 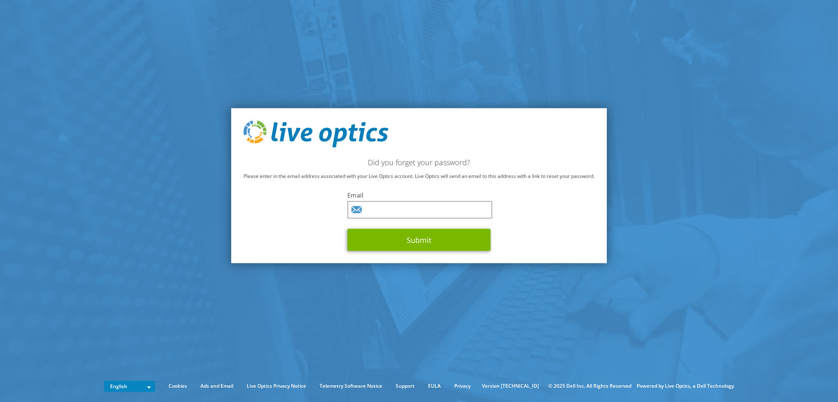 What do you see at coordinates (405, 386) in the screenshot?
I see `a: Support` at bounding box center [405, 386].